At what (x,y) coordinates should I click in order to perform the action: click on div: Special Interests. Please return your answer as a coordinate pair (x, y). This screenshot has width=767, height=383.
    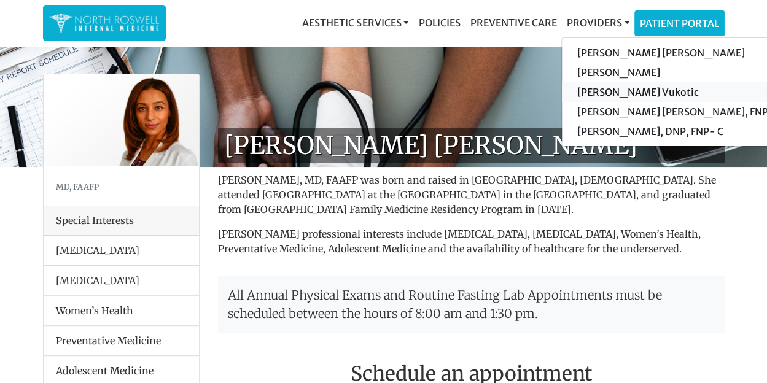
    Looking at the image, I should click on (121, 220).